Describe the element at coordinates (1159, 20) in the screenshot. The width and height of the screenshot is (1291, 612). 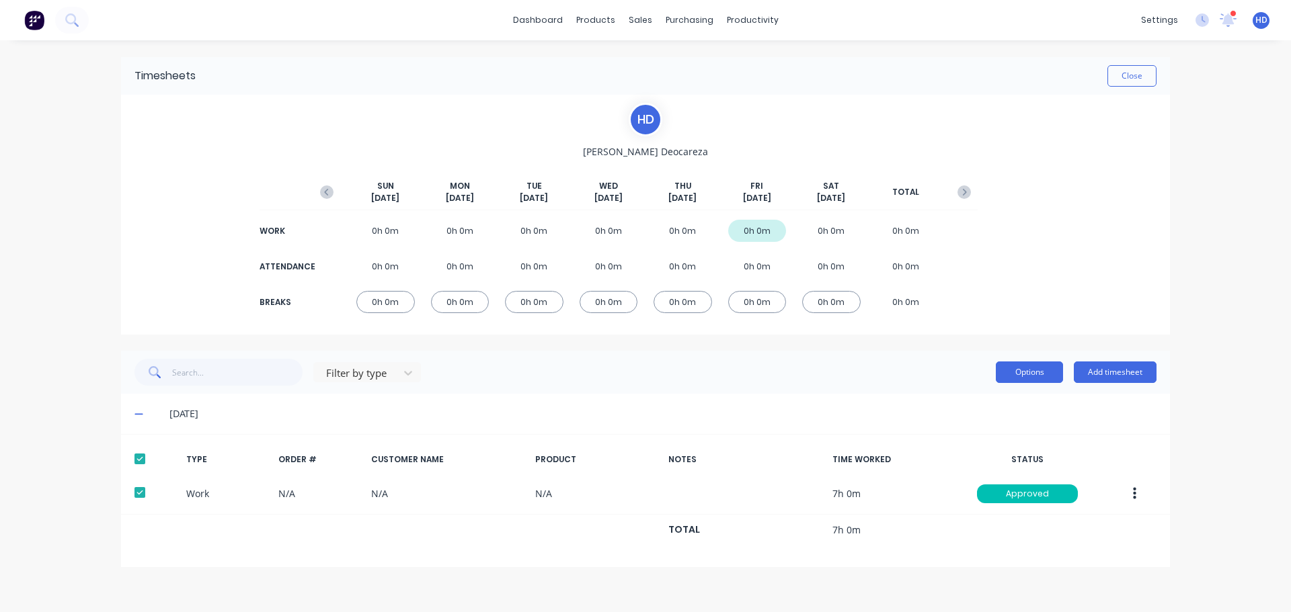
I see `div: settings` at that location.